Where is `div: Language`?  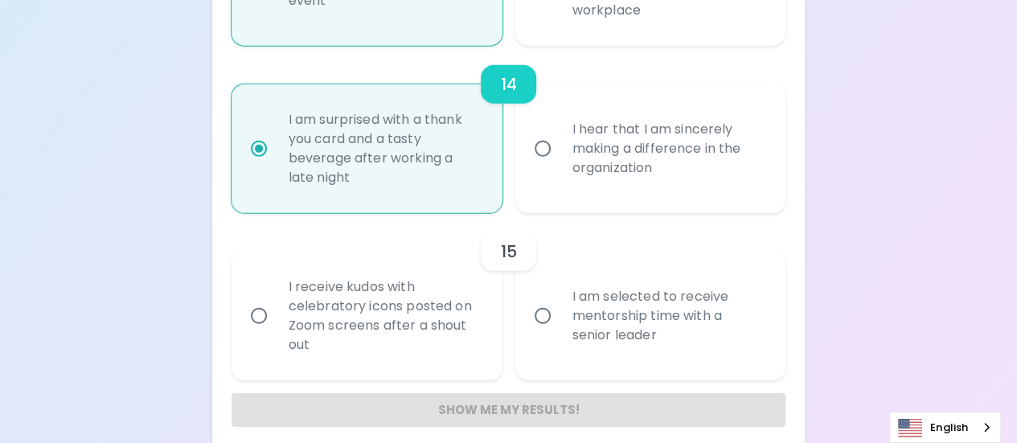 div: Language is located at coordinates (945, 427).